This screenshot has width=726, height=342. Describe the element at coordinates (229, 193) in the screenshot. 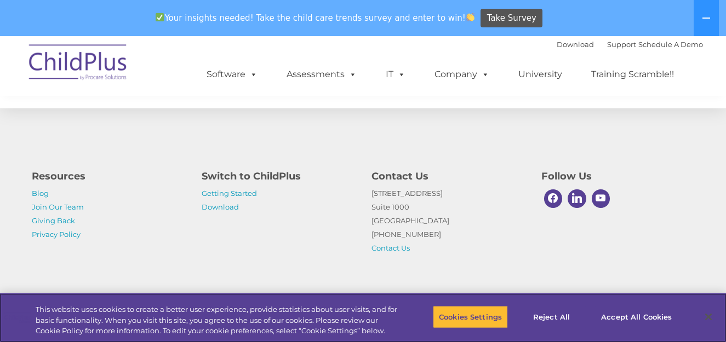

I see `a: Getting Started` at that location.